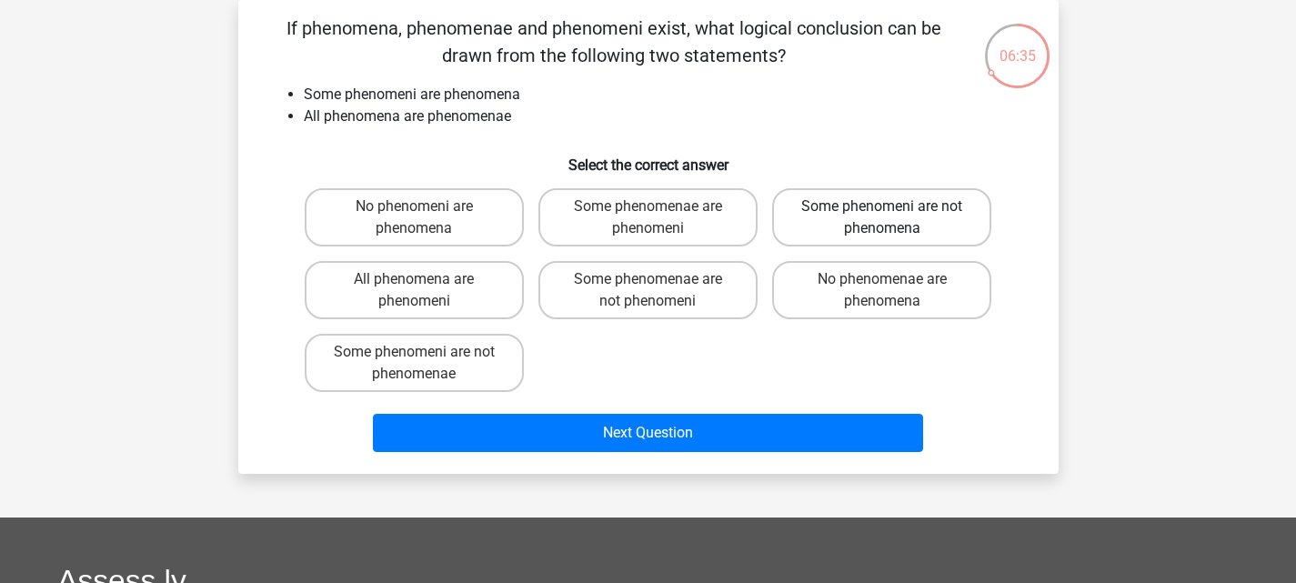 Image resolution: width=1296 pixels, height=583 pixels. Describe the element at coordinates (1017, 45) in the screenshot. I see `div: 06:35` at that location.